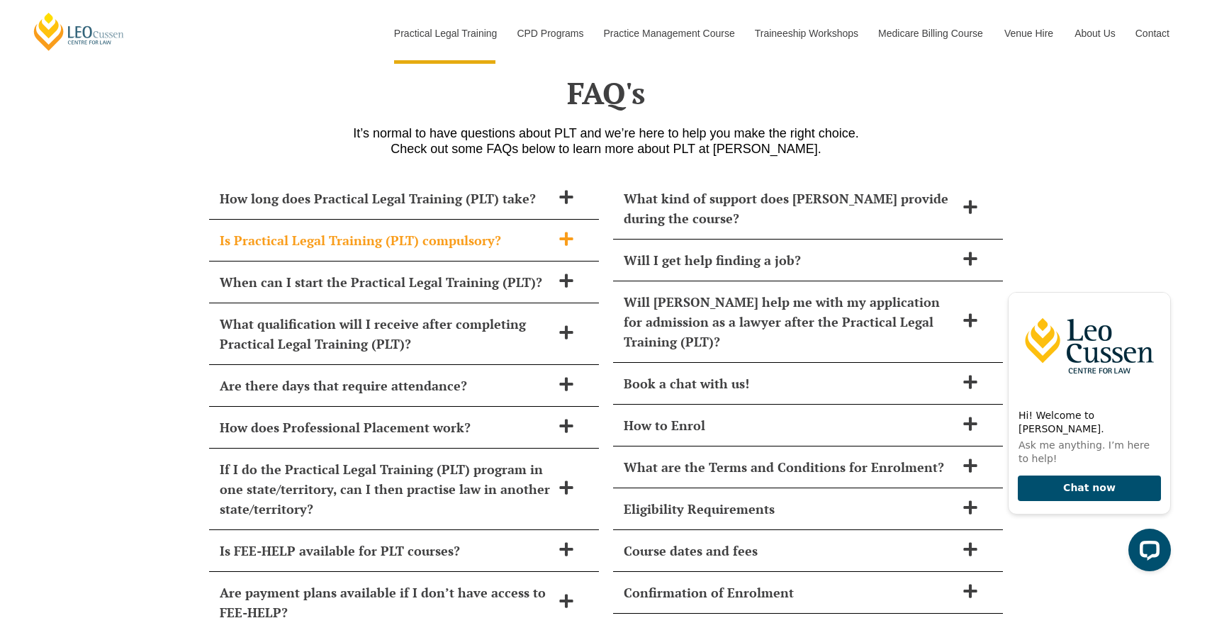 The image size is (1212, 618). What do you see at coordinates (1029, 33) in the screenshot?
I see `a: Venue Hire` at bounding box center [1029, 33].